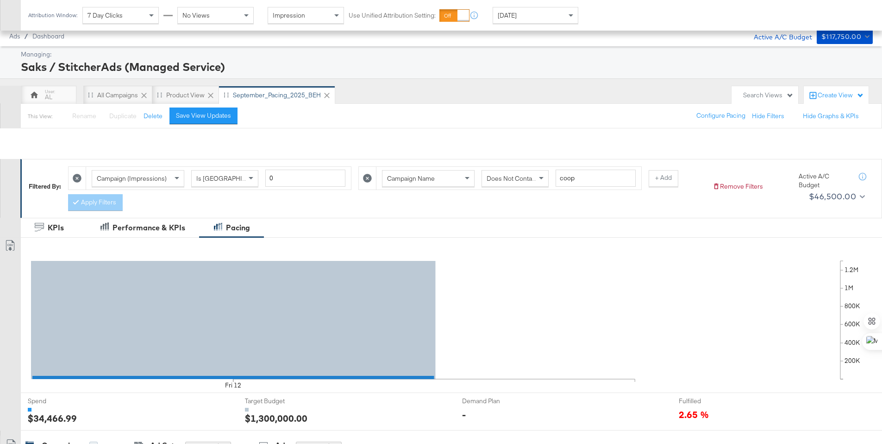  What do you see at coordinates (497, 401) in the screenshot?
I see `span: Demand Plan` at bounding box center [497, 401].